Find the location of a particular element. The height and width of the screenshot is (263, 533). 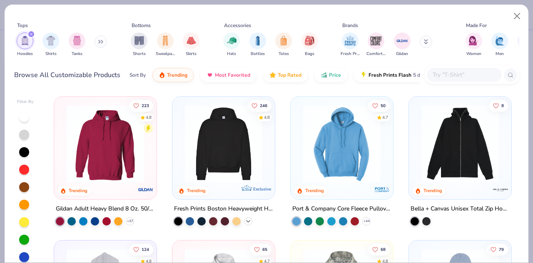

span: + 44 is located at coordinates (366, 221).